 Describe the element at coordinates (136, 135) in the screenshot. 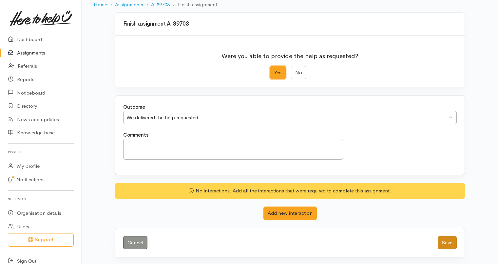

I see `label: Comments` at that location.